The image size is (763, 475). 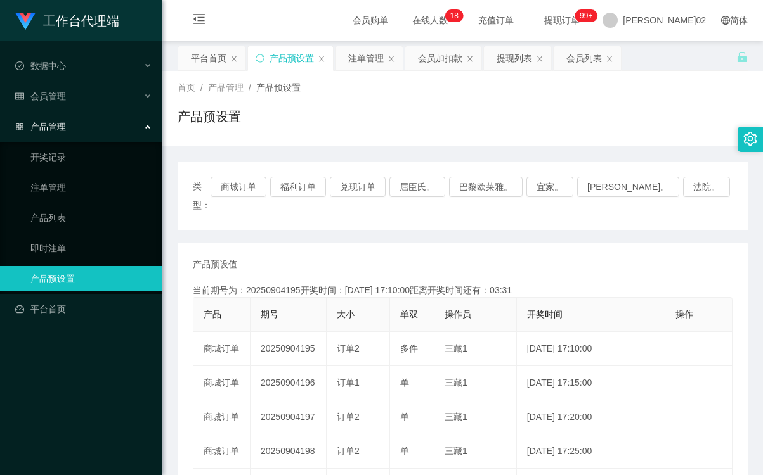 I want to click on i: 图标： table, so click(x=20, y=96).